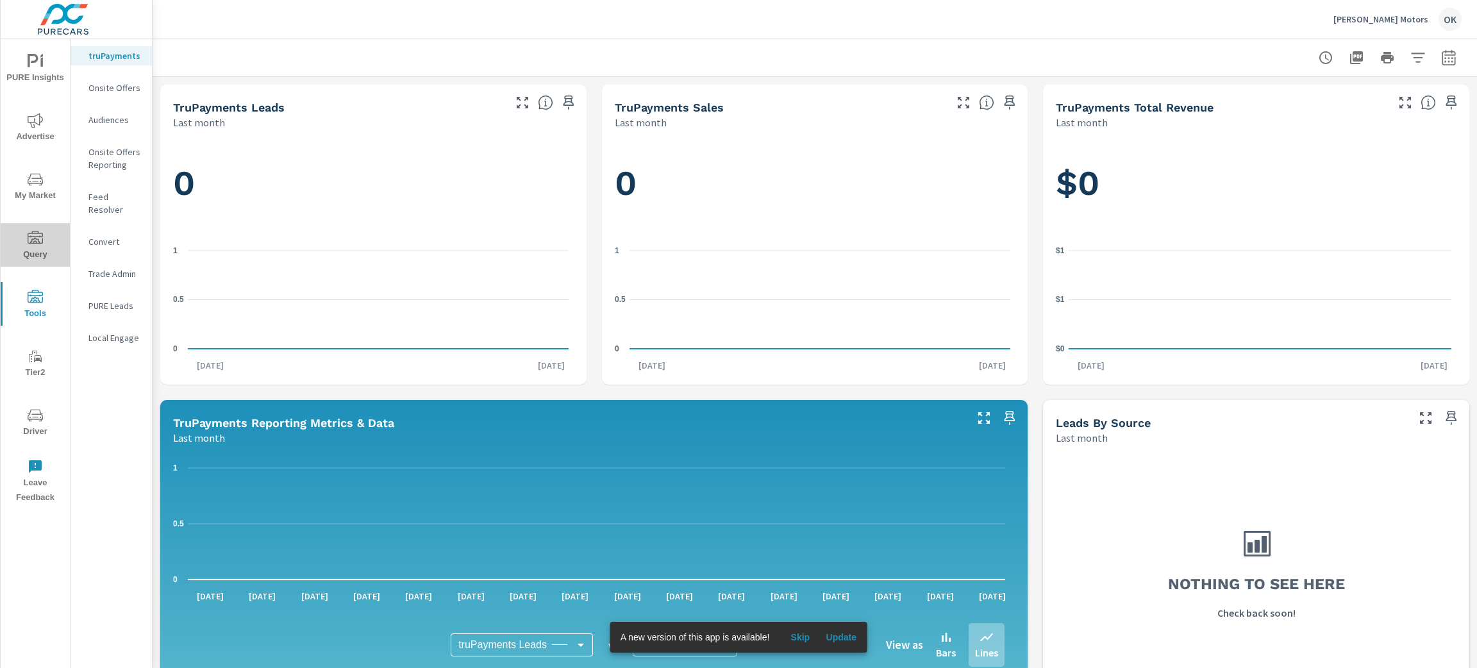 The width and height of the screenshot is (1477, 668). Describe the element at coordinates (35, 246) in the screenshot. I see `span: Query` at that location.